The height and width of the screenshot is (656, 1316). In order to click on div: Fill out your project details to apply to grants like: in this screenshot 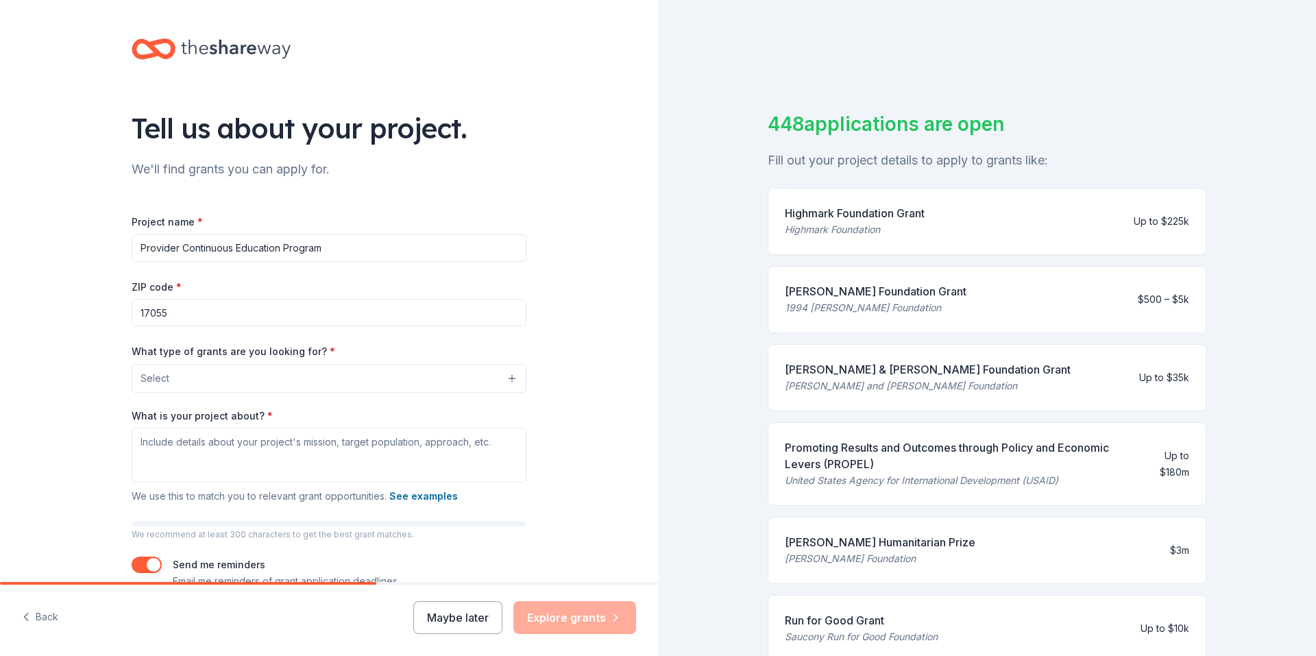, I will do `click(987, 160)`.